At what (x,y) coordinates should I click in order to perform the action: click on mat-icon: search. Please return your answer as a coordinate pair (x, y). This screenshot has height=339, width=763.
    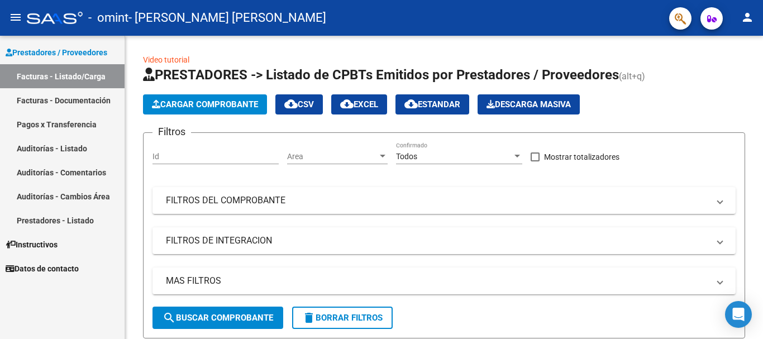
    Looking at the image, I should click on (169, 318).